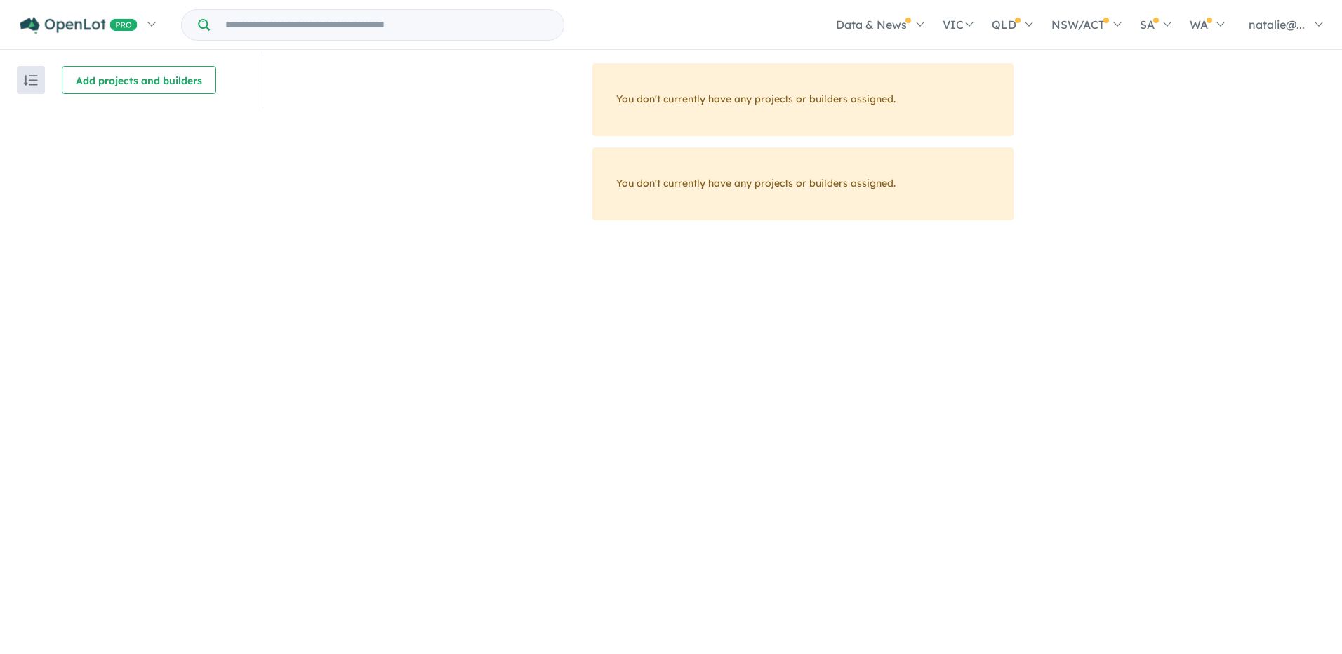  I want to click on span: natalie@..., so click(1276, 25).